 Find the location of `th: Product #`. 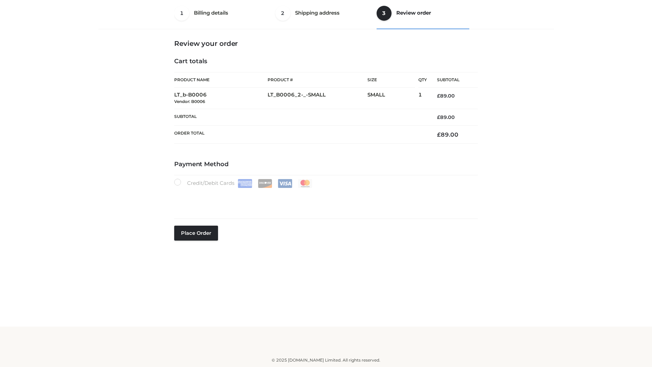

th: Product # is located at coordinates (318, 80).